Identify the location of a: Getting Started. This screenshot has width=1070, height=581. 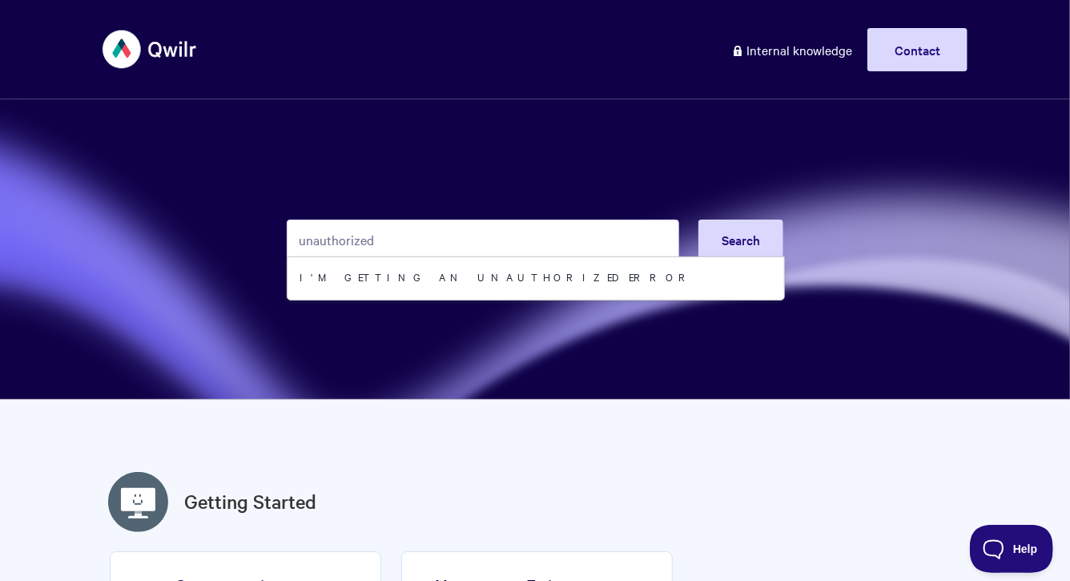
(250, 501).